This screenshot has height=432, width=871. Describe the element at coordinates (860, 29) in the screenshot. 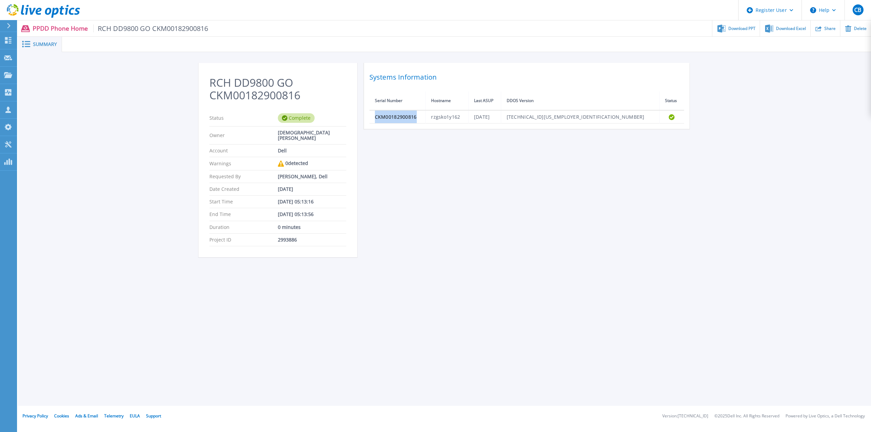

I see `span: Delete` at that location.